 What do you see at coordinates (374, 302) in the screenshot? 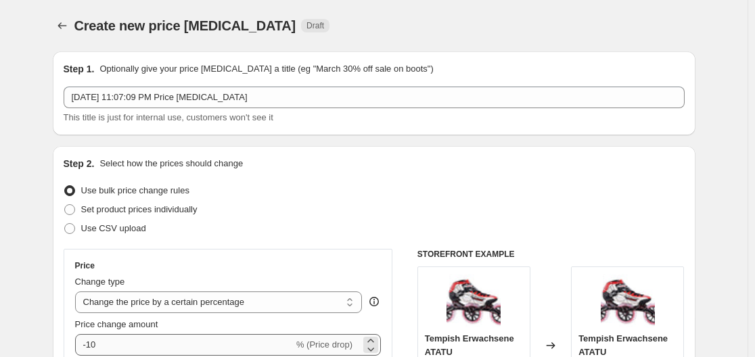
I see `div: help` at bounding box center [374, 302].